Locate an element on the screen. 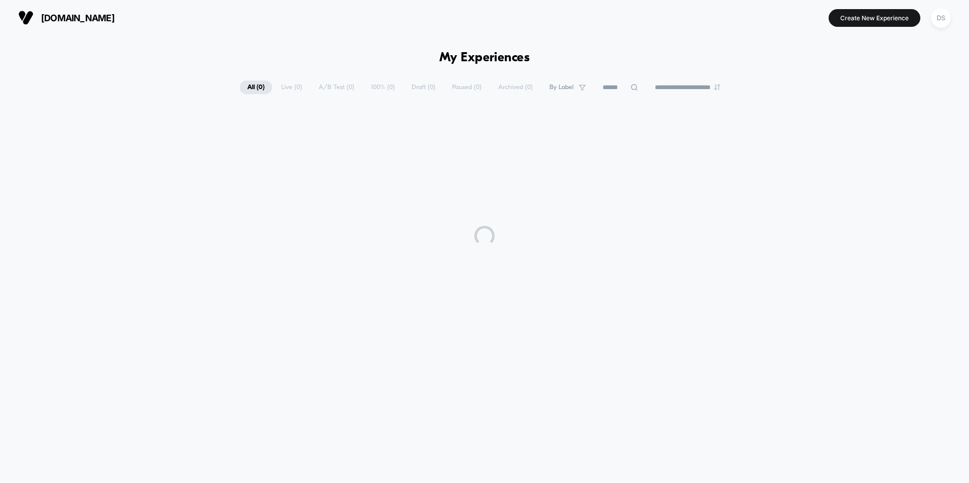  img: end is located at coordinates (717, 87).